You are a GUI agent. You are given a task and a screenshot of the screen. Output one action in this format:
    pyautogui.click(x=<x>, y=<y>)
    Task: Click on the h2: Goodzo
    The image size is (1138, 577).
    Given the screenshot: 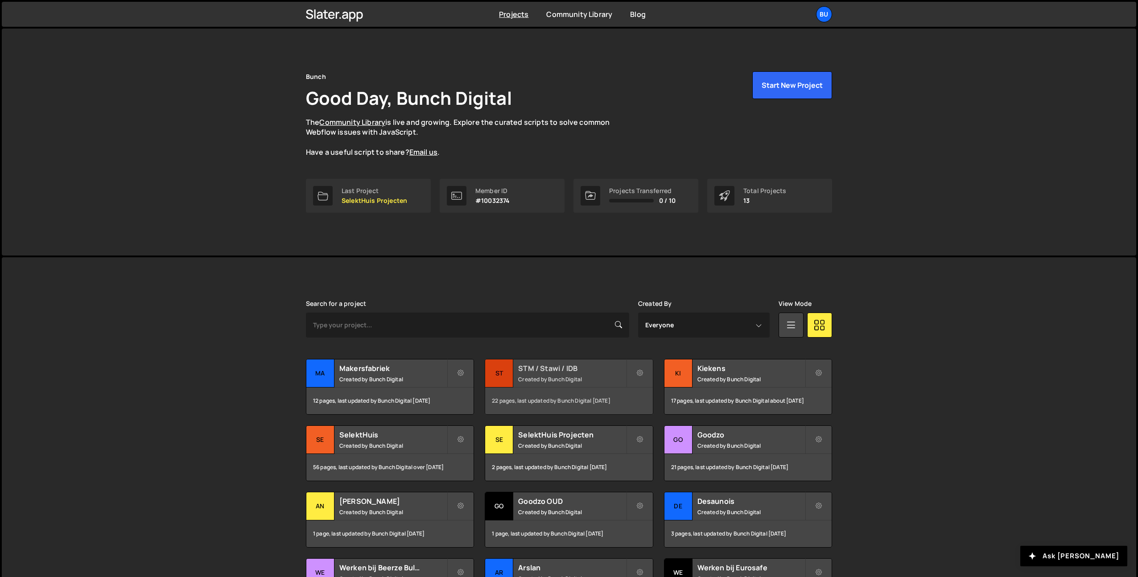 What is the action you would take?
    pyautogui.click(x=751, y=435)
    